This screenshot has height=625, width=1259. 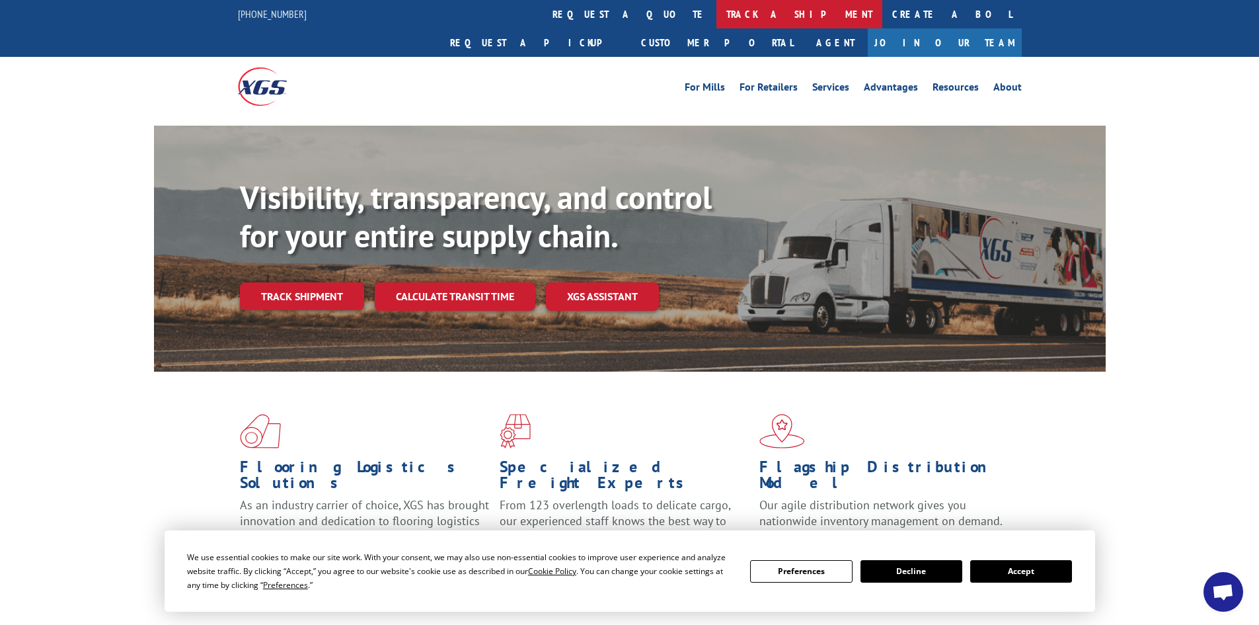 I want to click on h1: Flagship Distribution Model, so click(x=885, y=478).